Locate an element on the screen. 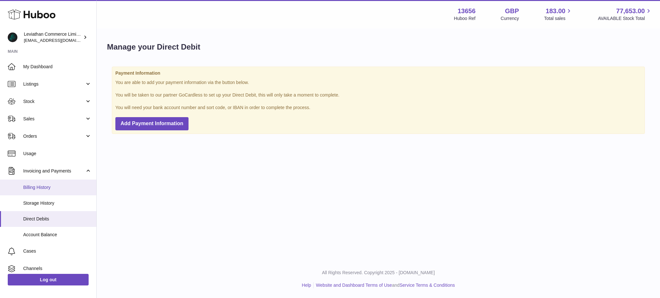 This screenshot has width=660, height=298. span: Storage History is located at coordinates (57, 203).